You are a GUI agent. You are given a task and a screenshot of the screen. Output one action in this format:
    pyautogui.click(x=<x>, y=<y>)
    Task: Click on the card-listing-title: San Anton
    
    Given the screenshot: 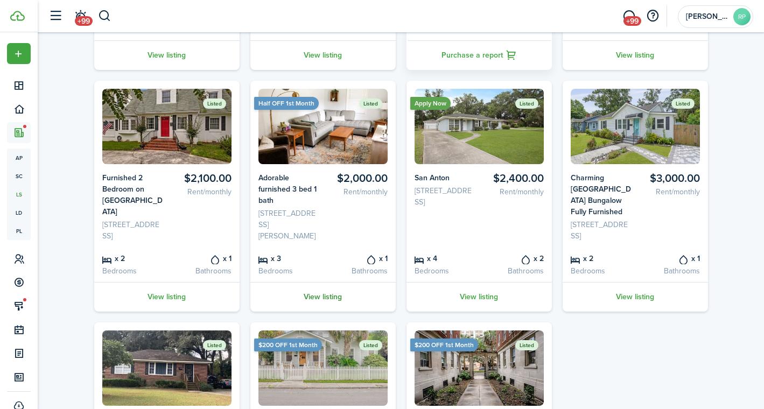 What is the action you would take?
    pyautogui.click(x=445, y=178)
    